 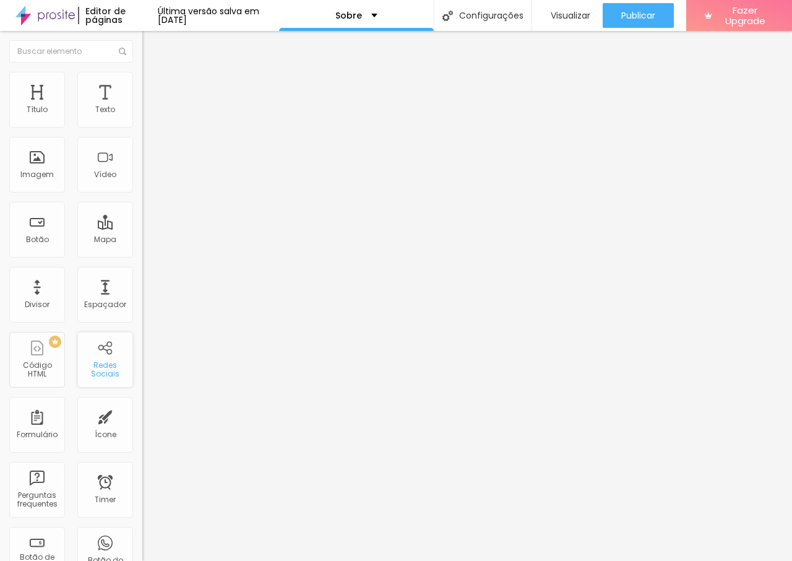 What do you see at coordinates (745, 15) in the screenshot?
I see `span: Fazer Upgrade` at bounding box center [745, 15].